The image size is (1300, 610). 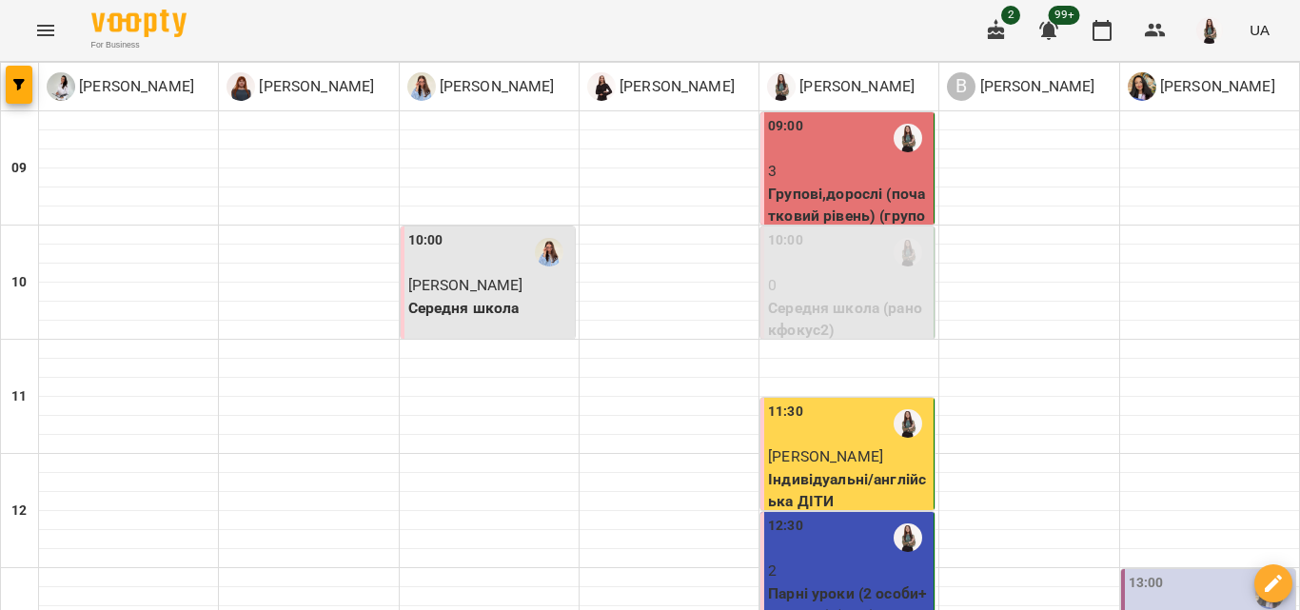 I want to click on div: В, so click(x=961, y=87).